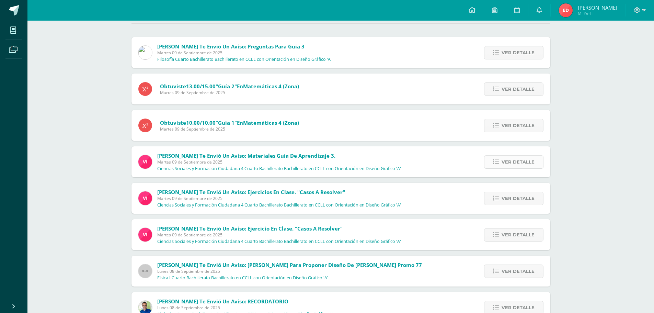 This screenshot has width=654, height=313. I want to click on img: 6dfd641176813817be49ede9ad67d1c4.png, so click(145, 52).